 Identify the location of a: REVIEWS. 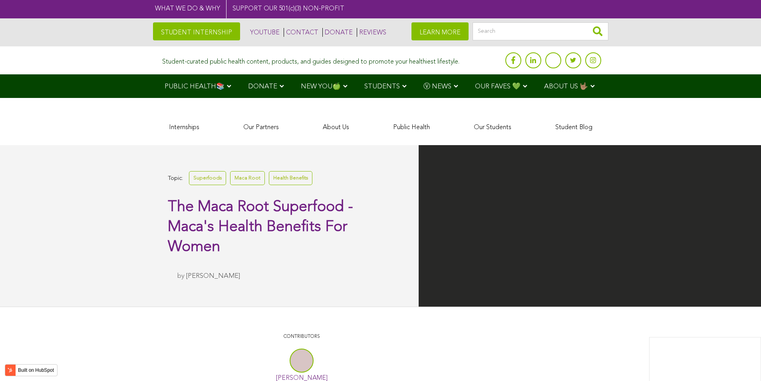
(372, 32).